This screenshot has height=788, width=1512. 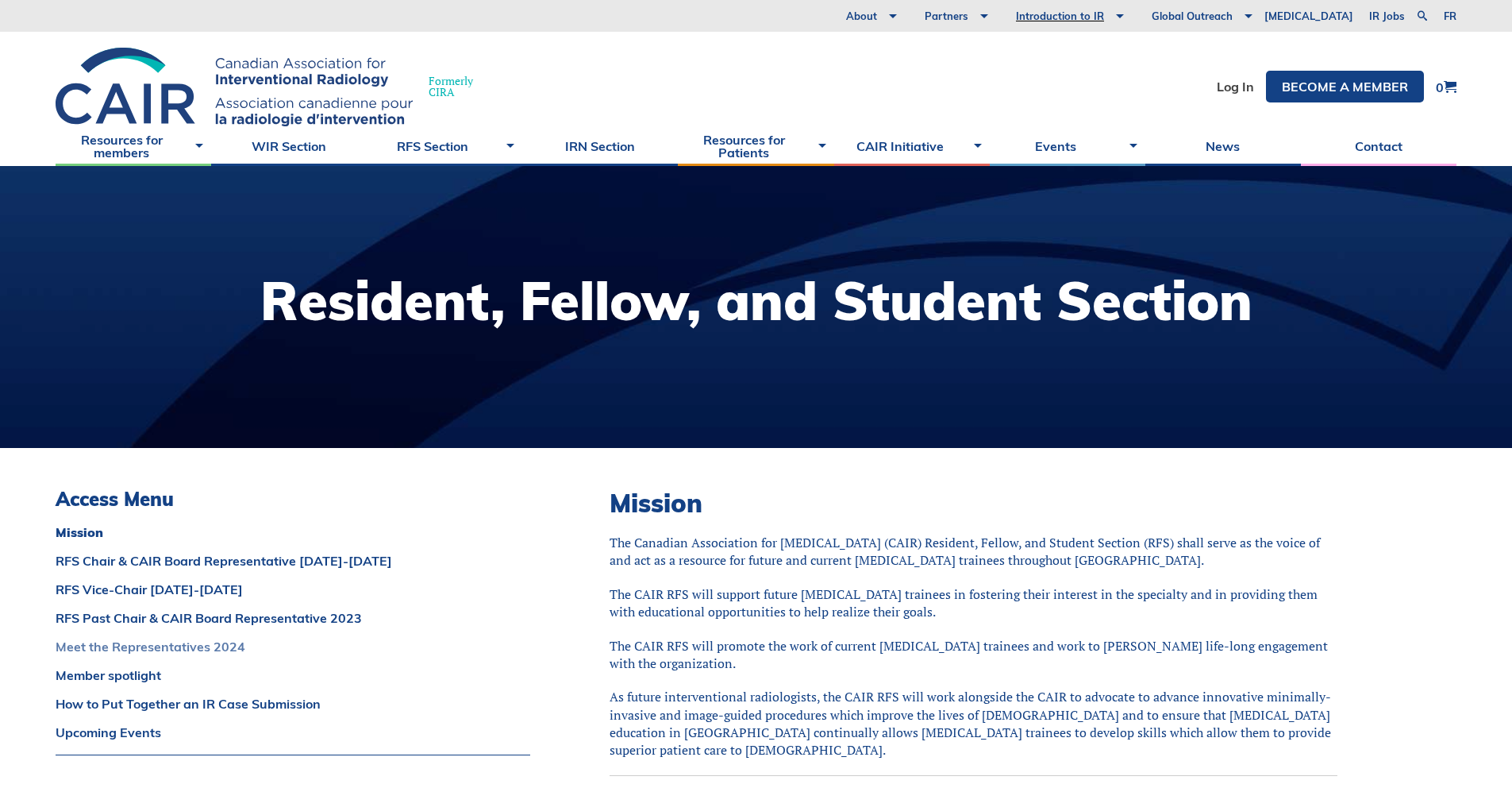 What do you see at coordinates (293, 533) in the screenshot?
I see `a: Mission` at bounding box center [293, 533].